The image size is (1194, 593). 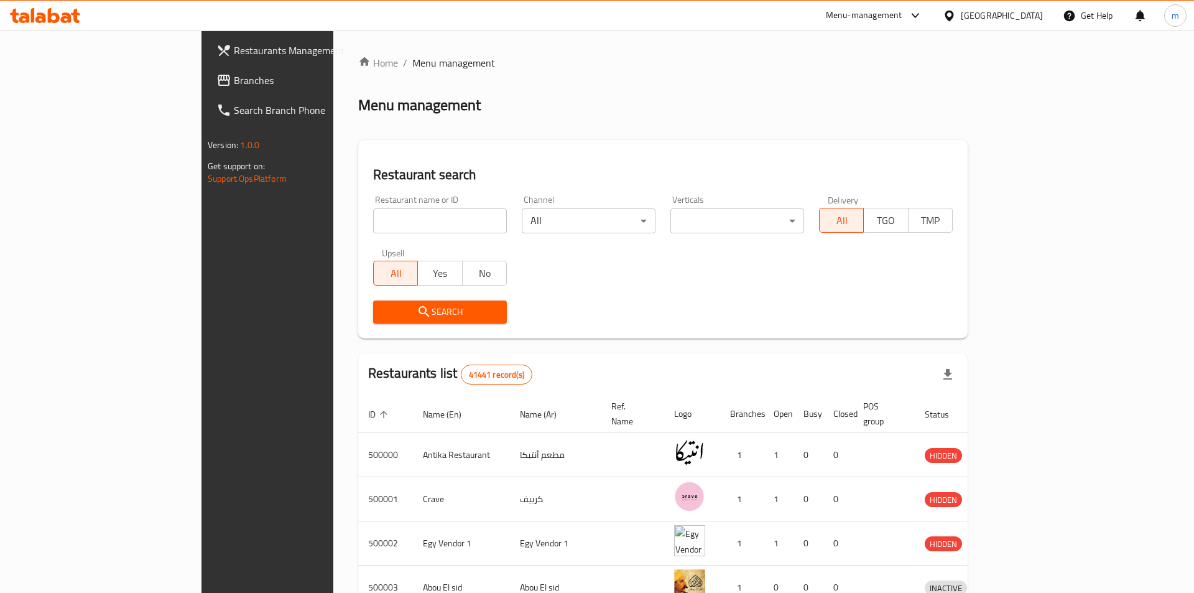 I want to click on span: Version:, so click(x=223, y=145).